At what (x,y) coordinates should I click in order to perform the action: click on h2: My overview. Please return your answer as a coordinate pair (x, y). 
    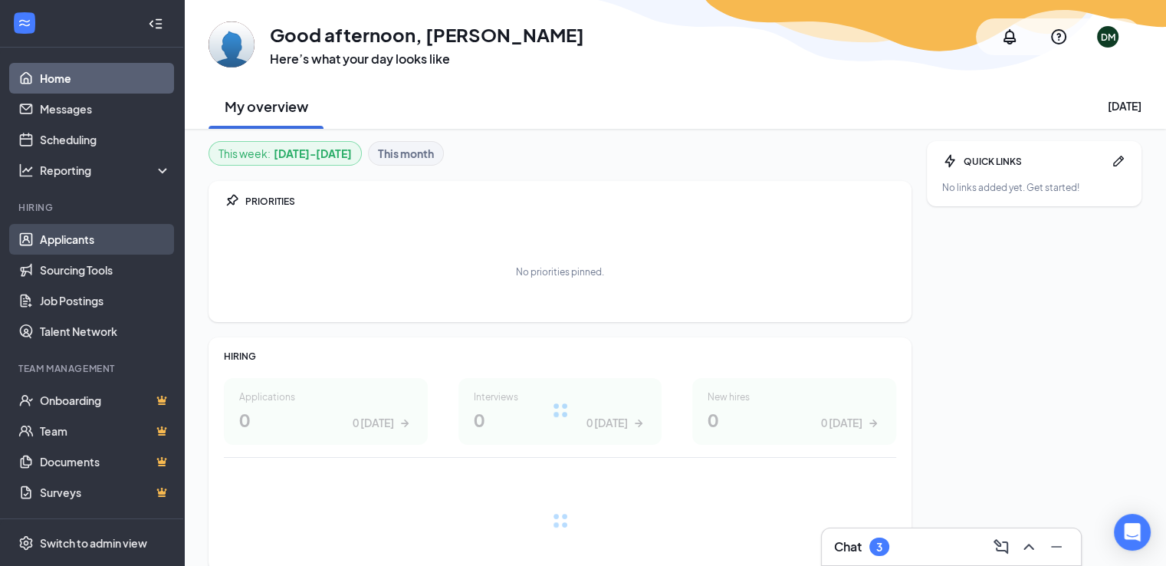
    Looking at the image, I should click on (266, 106).